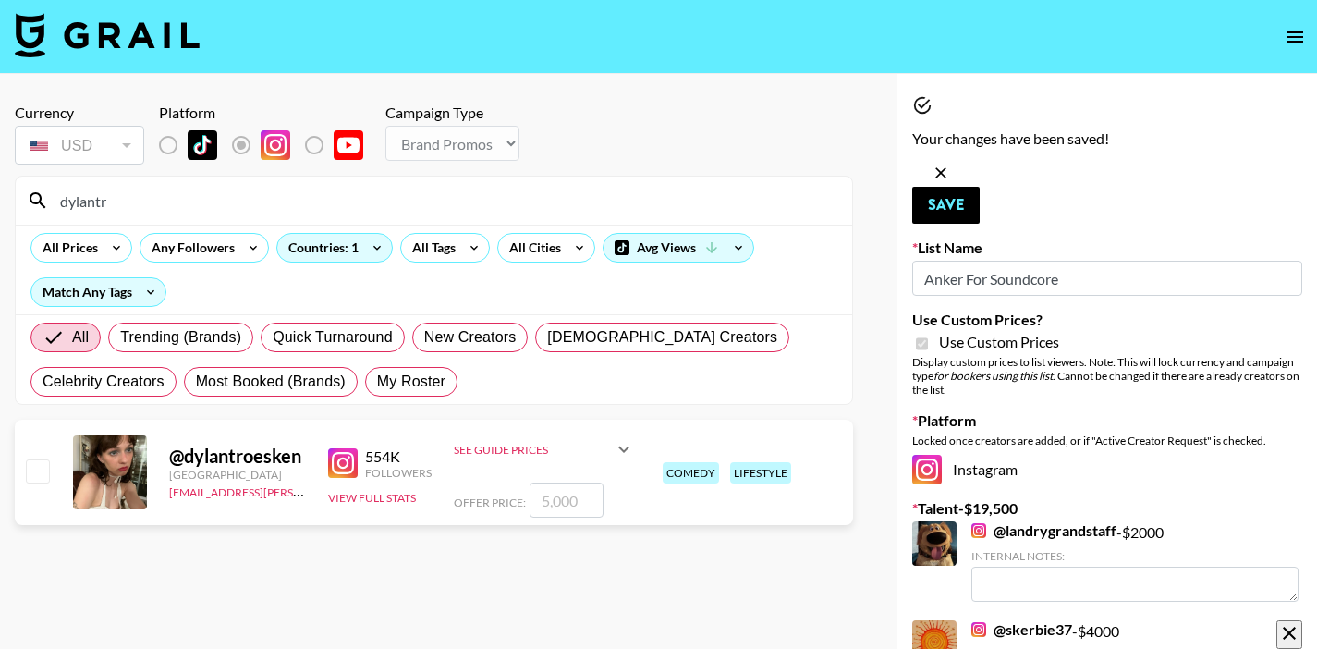 The image size is (1317, 649). Describe the element at coordinates (371, 497) in the screenshot. I see `button: View Full Stats` at that location.